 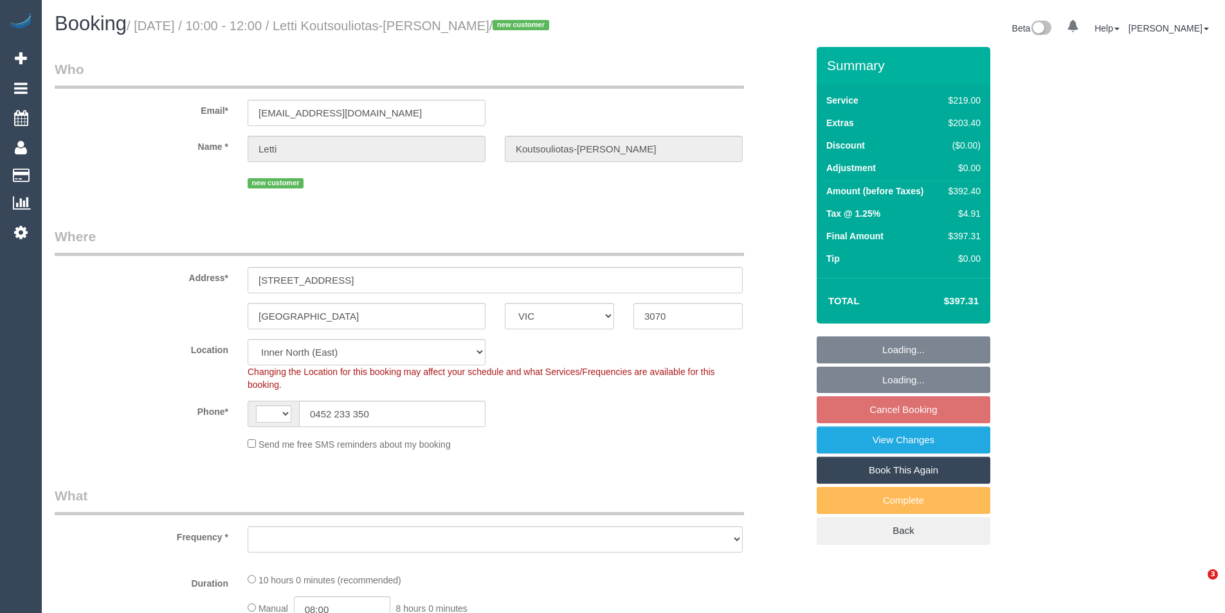 I want to click on div: $4.91, so click(x=962, y=214).